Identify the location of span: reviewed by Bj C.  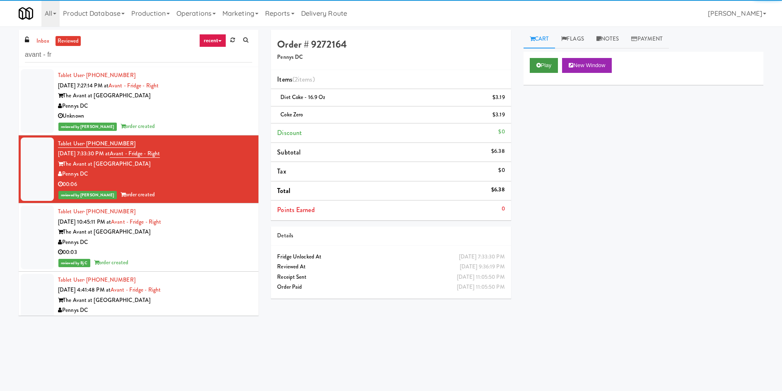
(74, 263).